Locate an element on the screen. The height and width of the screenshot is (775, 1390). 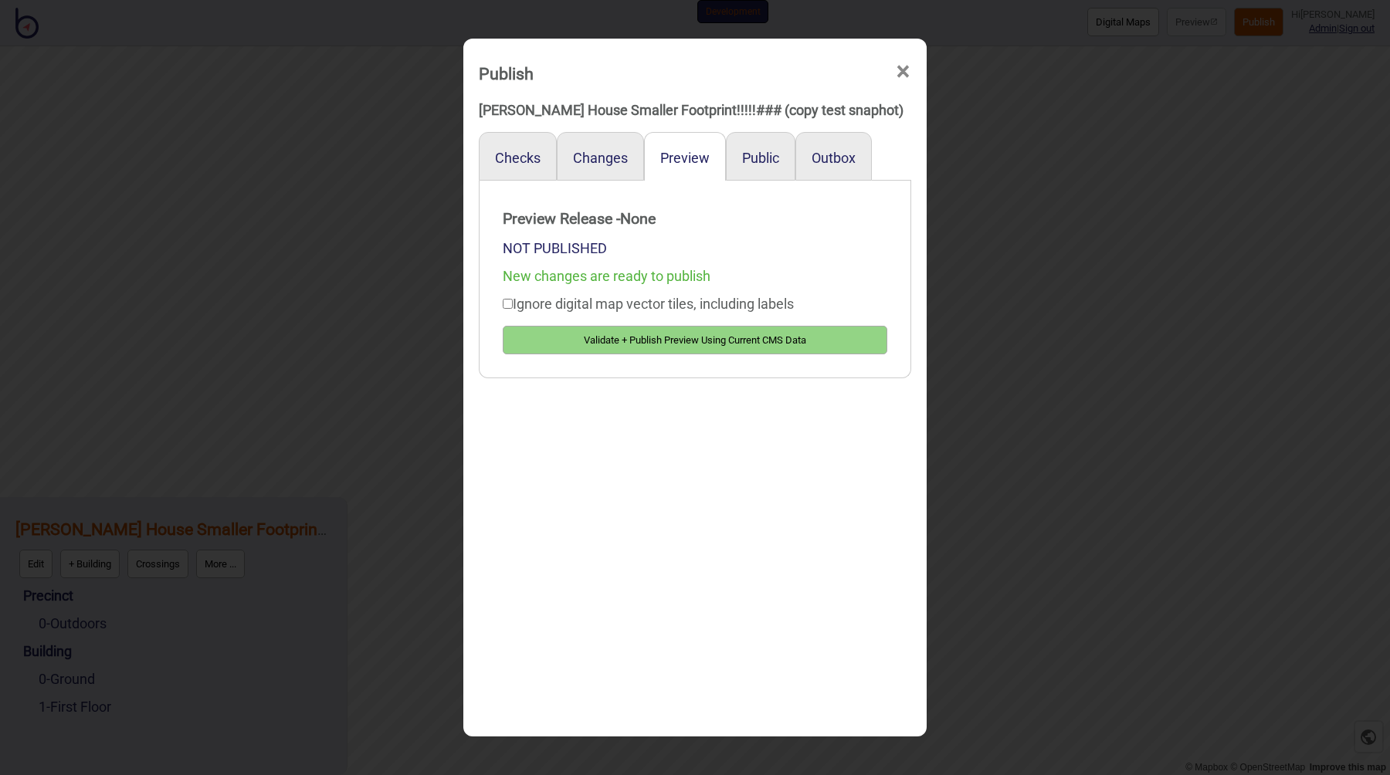
div: NOT PUBLISHED is located at coordinates (695, 249).